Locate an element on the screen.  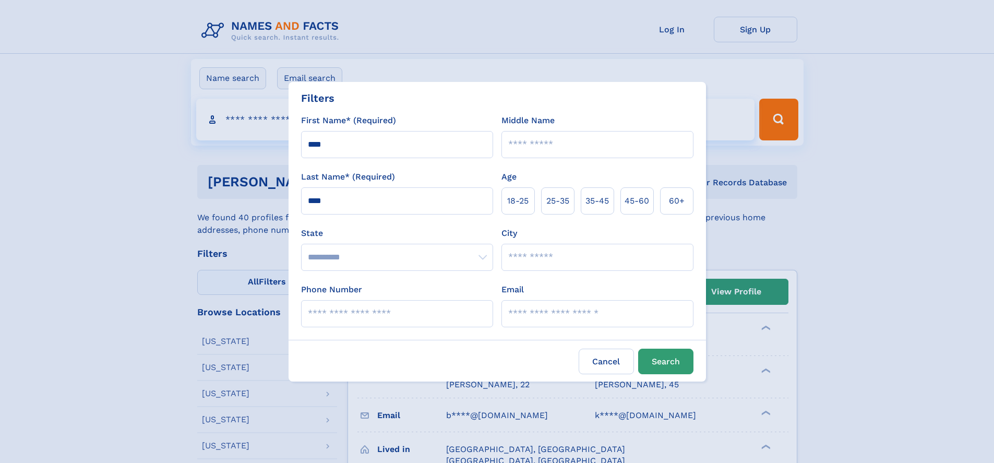
label: Age is located at coordinates (509, 177).